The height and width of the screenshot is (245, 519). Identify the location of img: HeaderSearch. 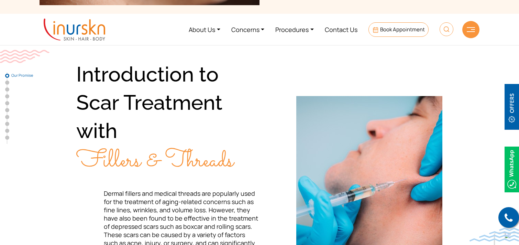
(446, 29).